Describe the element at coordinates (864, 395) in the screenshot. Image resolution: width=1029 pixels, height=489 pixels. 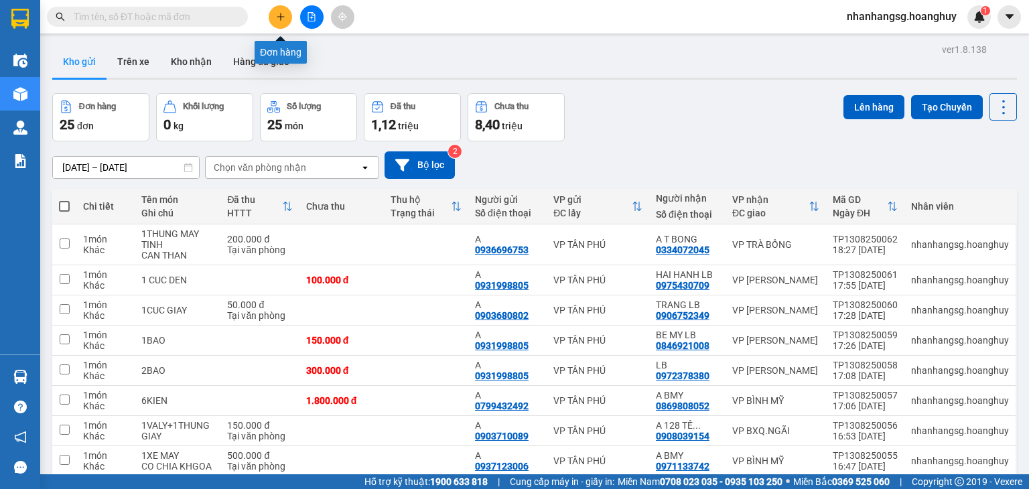
I see `div: TP1308250057` at that location.